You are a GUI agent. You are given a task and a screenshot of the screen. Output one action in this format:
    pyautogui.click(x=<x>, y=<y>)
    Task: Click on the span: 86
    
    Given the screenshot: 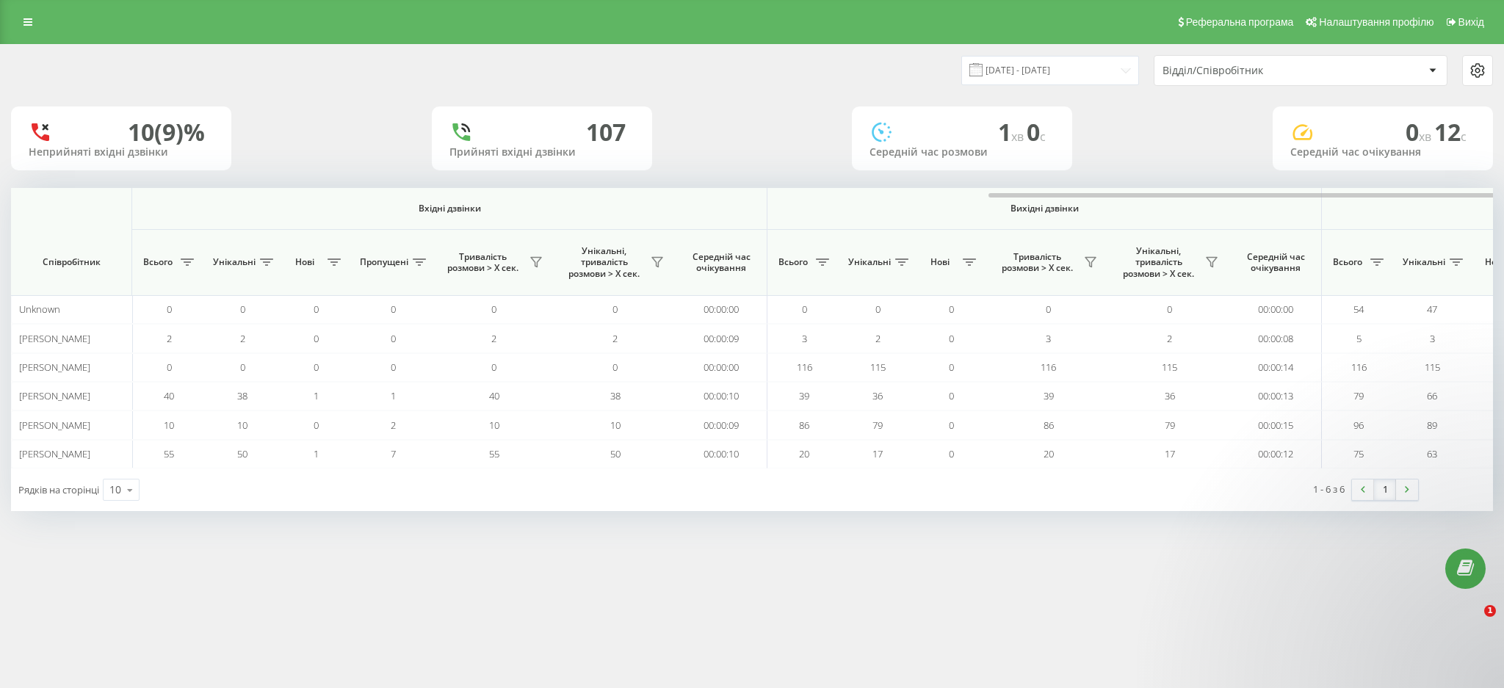 What is the action you would take?
    pyautogui.click(x=1048, y=425)
    